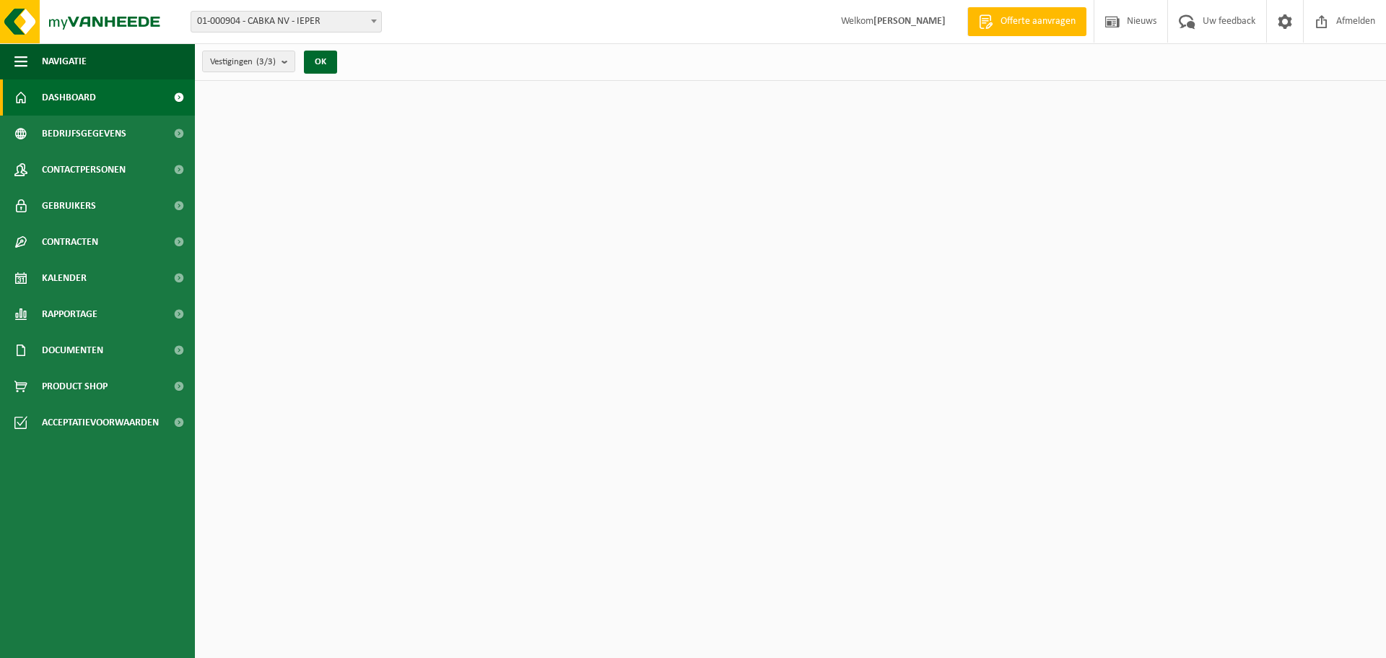 This screenshot has width=1386, height=658. What do you see at coordinates (248, 61) in the screenshot?
I see `button: Vestigingen(3/3)` at bounding box center [248, 61].